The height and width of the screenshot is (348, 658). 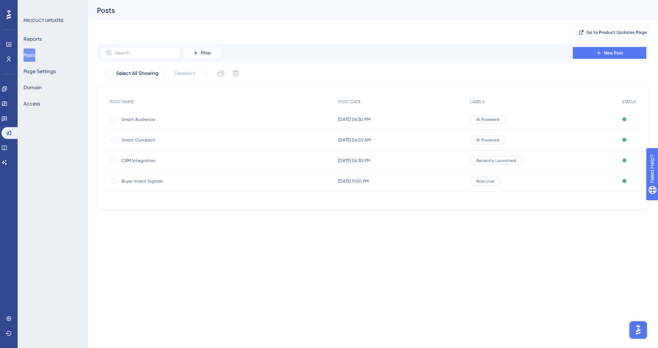 I want to click on img: launcher-image-alternative-text, so click(x=11, y=11).